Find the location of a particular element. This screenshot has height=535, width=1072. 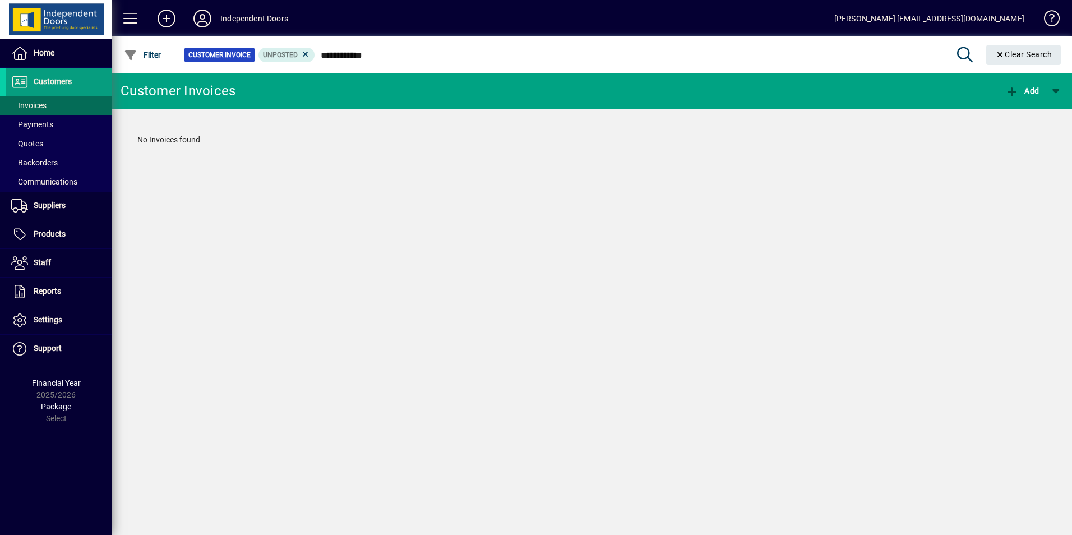

button: Clear is located at coordinates (1024, 55).